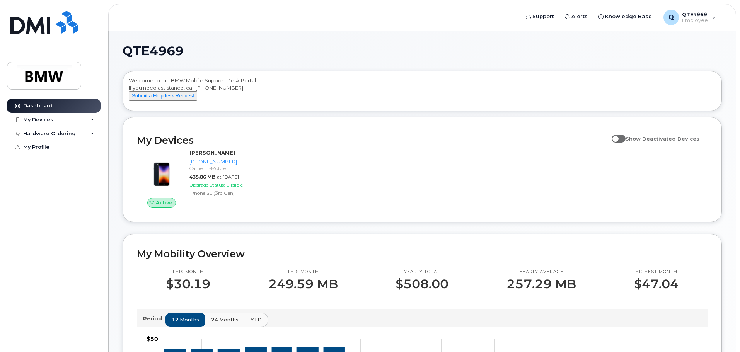 The width and height of the screenshot is (740, 352). Describe the element at coordinates (614, 134) in the screenshot. I see `input: Show Deactivated Devices` at that location.